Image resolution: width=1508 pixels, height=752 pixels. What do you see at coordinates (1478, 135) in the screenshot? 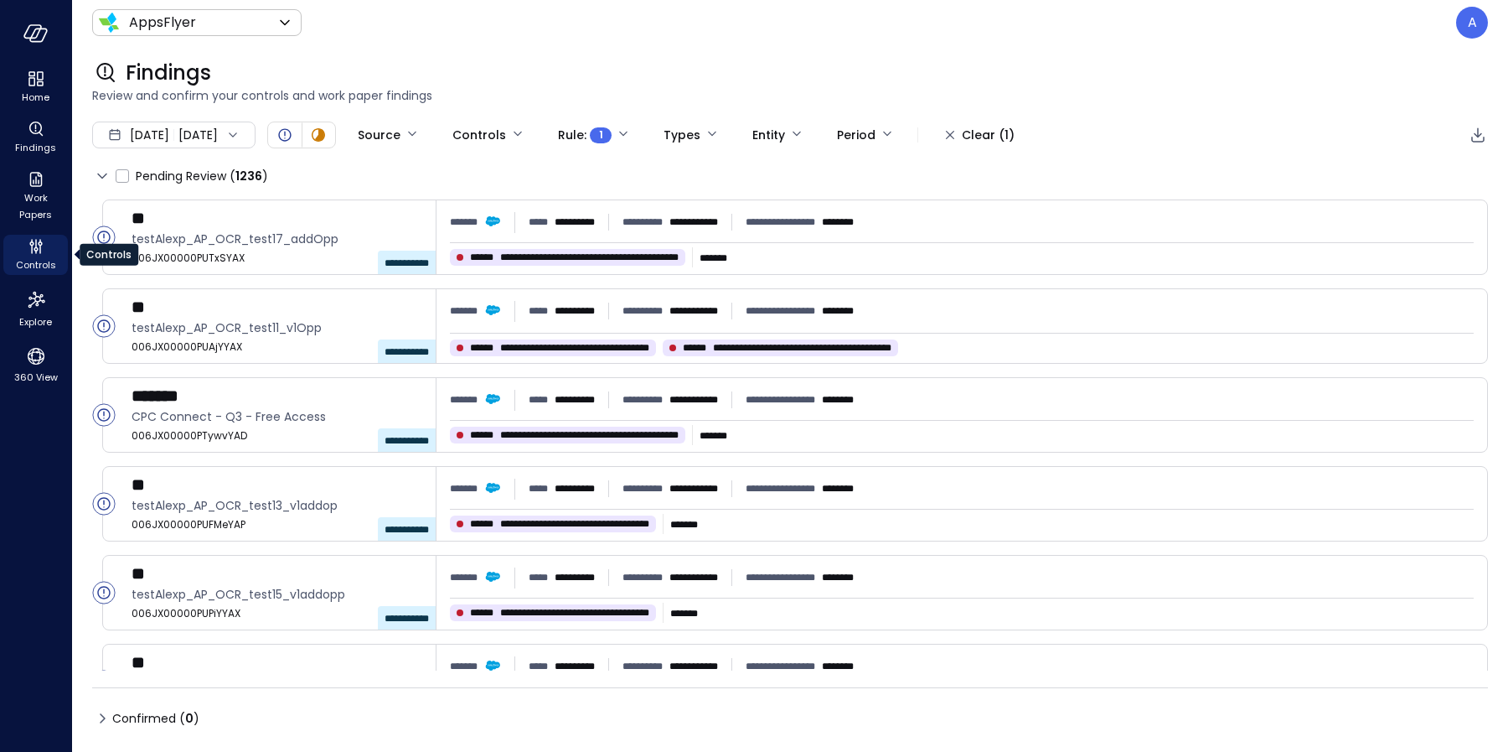
I see `div: Export to CSV` at bounding box center [1478, 135].